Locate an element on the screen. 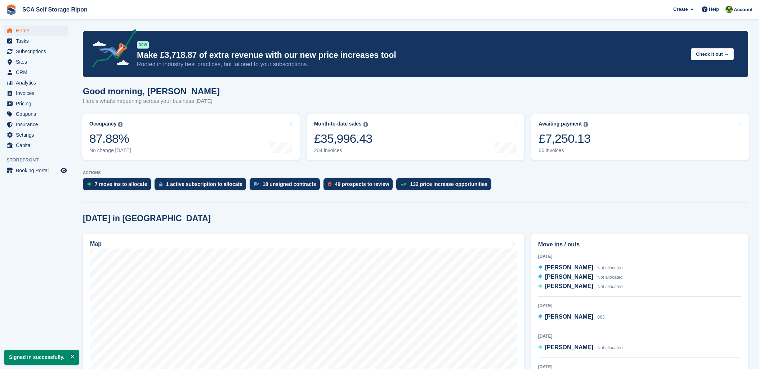  span: Analytics is located at coordinates (37, 83).